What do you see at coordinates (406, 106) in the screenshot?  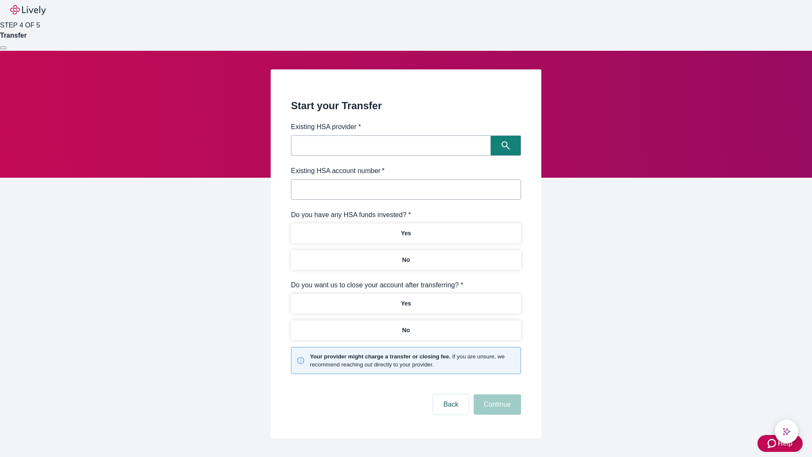 I see `h2: Start your Transfer` at bounding box center [406, 106].